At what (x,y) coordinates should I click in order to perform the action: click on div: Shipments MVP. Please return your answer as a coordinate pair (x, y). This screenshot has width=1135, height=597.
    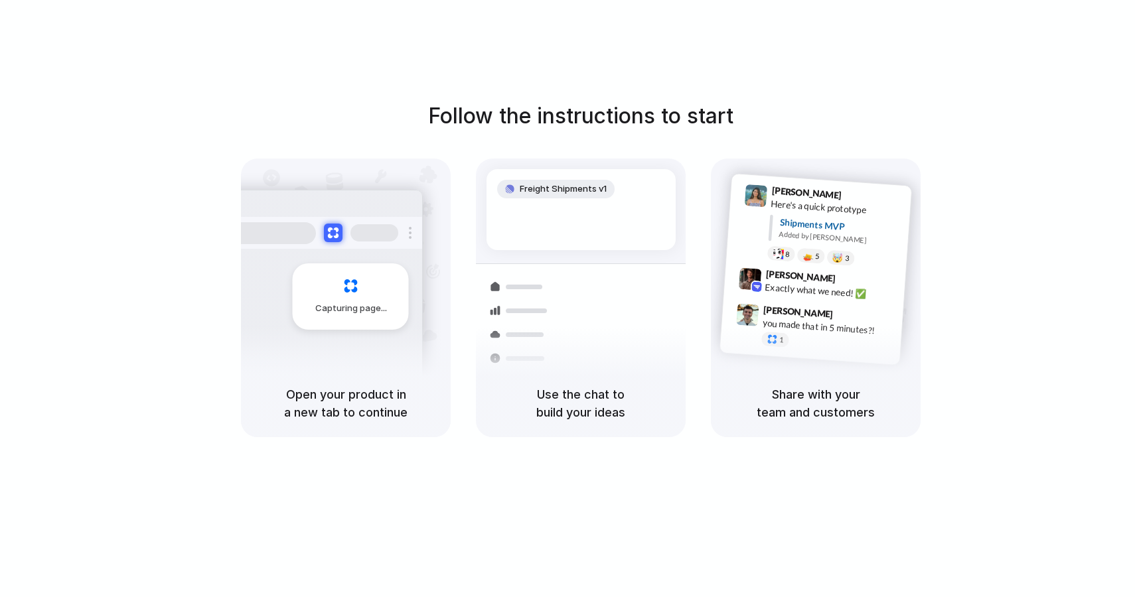
    Looking at the image, I should click on (840, 226).